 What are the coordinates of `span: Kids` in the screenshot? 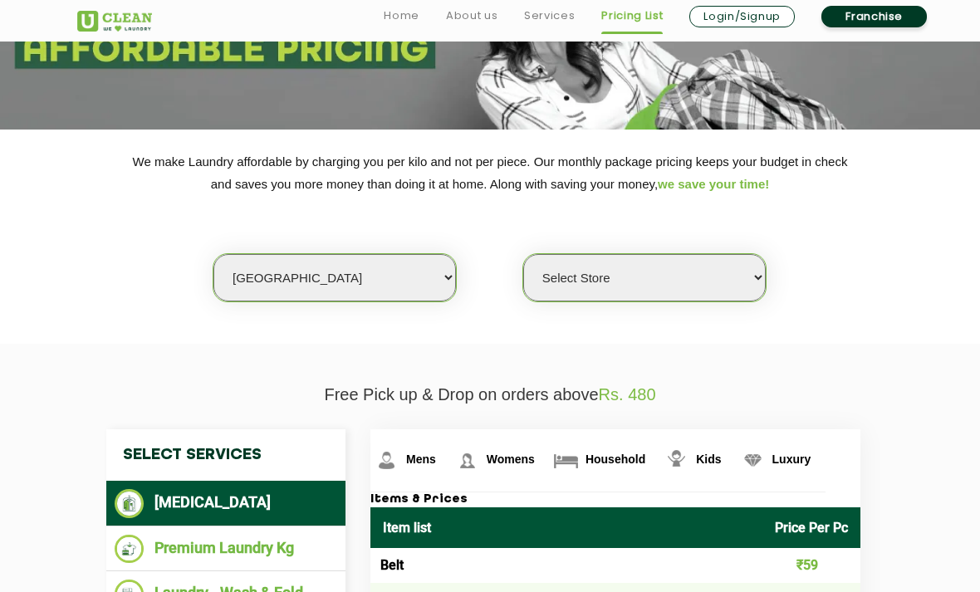 It's located at (709, 459).